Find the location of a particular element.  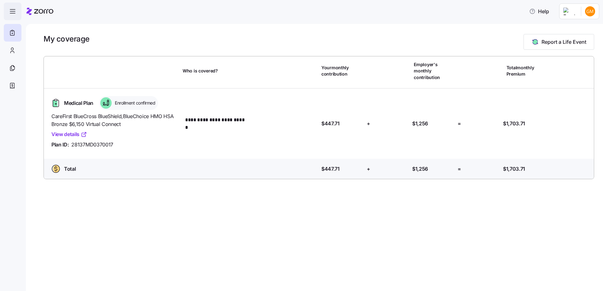

span: Total is located at coordinates (70, 169).